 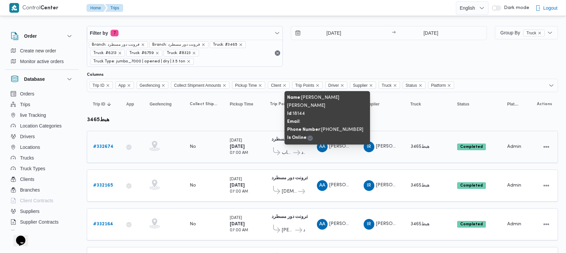 What do you see at coordinates (526, 33) in the screenshot?
I see `button: Group ByTruckremove selected entity` at bounding box center [526, 33].